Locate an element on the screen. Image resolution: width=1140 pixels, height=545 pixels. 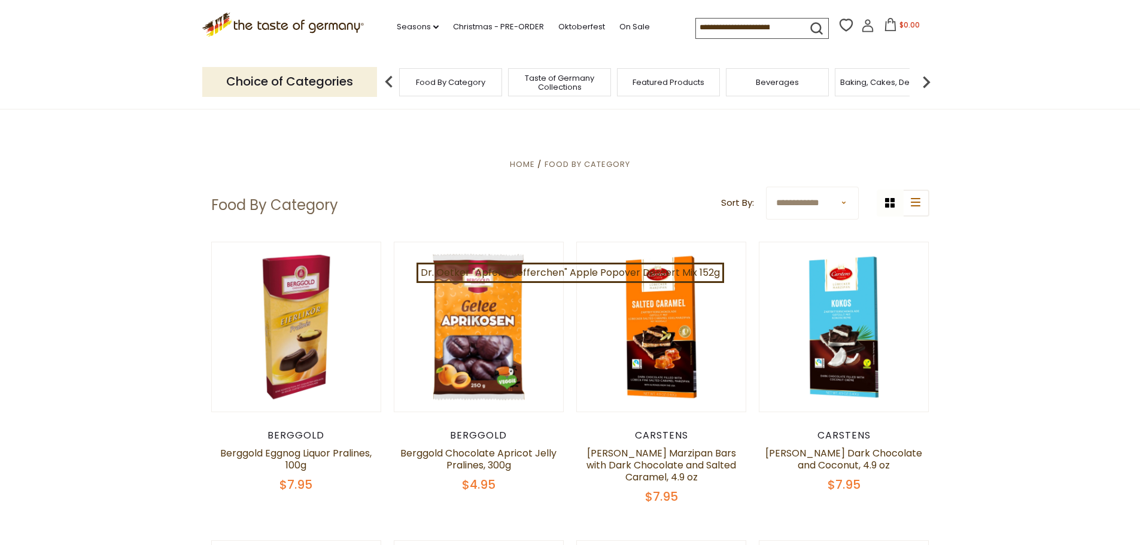
img: Carstens Luebecker Marzipan Bars with Dark Chocolate and Salted Caramel, 4.9 oz is located at coordinates (661, 327).